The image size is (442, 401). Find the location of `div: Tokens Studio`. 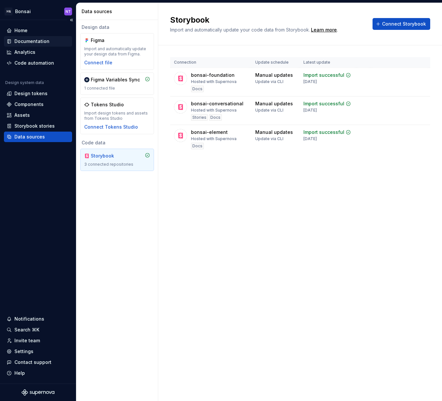

div: Tokens Studio is located at coordinates (107, 105).